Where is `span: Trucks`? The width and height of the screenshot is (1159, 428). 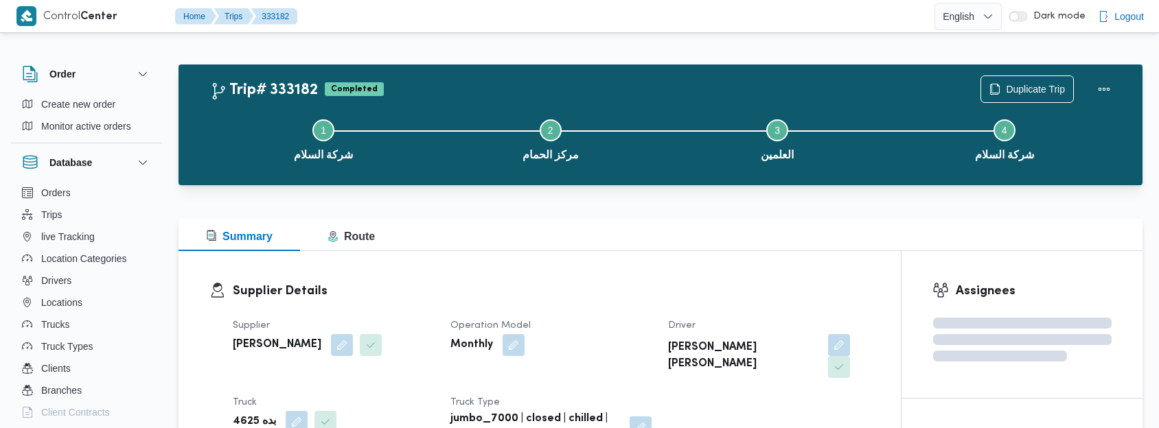
span: Trucks is located at coordinates (55, 325).